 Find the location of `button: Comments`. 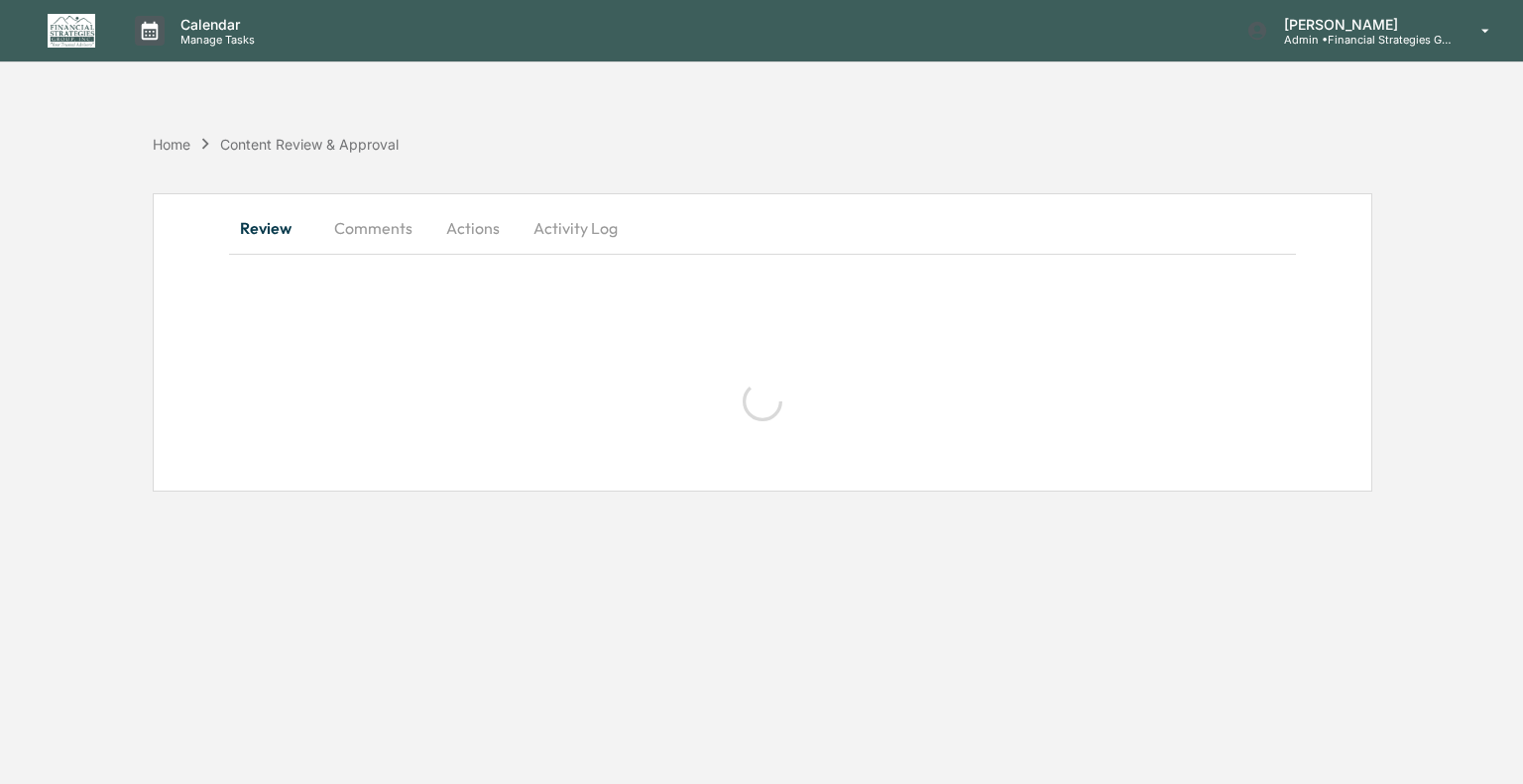

button: Comments is located at coordinates (373, 228).